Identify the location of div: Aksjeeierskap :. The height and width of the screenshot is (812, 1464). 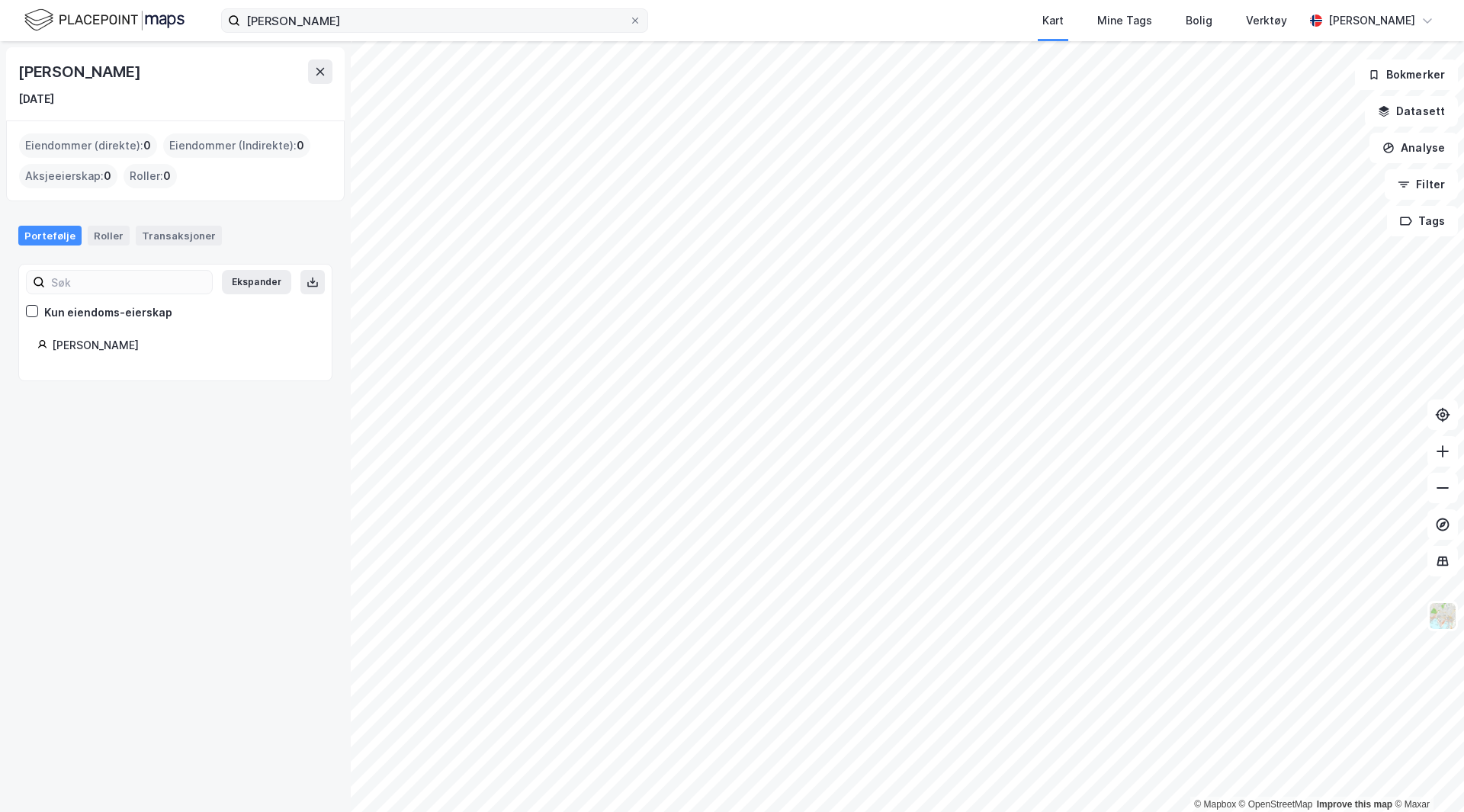
(68, 176).